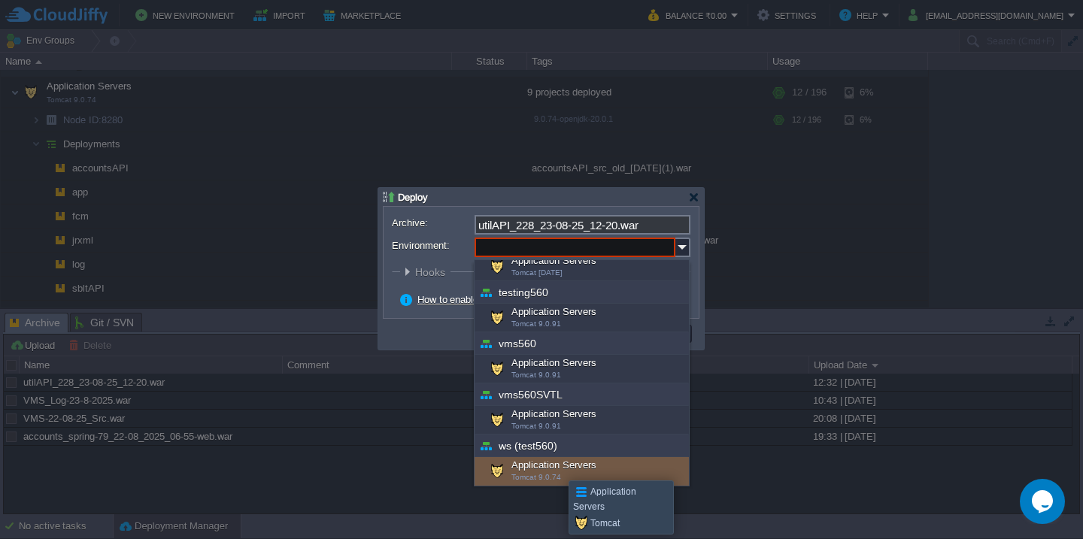 The height and width of the screenshot is (539, 1083). Describe the element at coordinates (581, 344) in the screenshot. I see `div: vms560` at that location.